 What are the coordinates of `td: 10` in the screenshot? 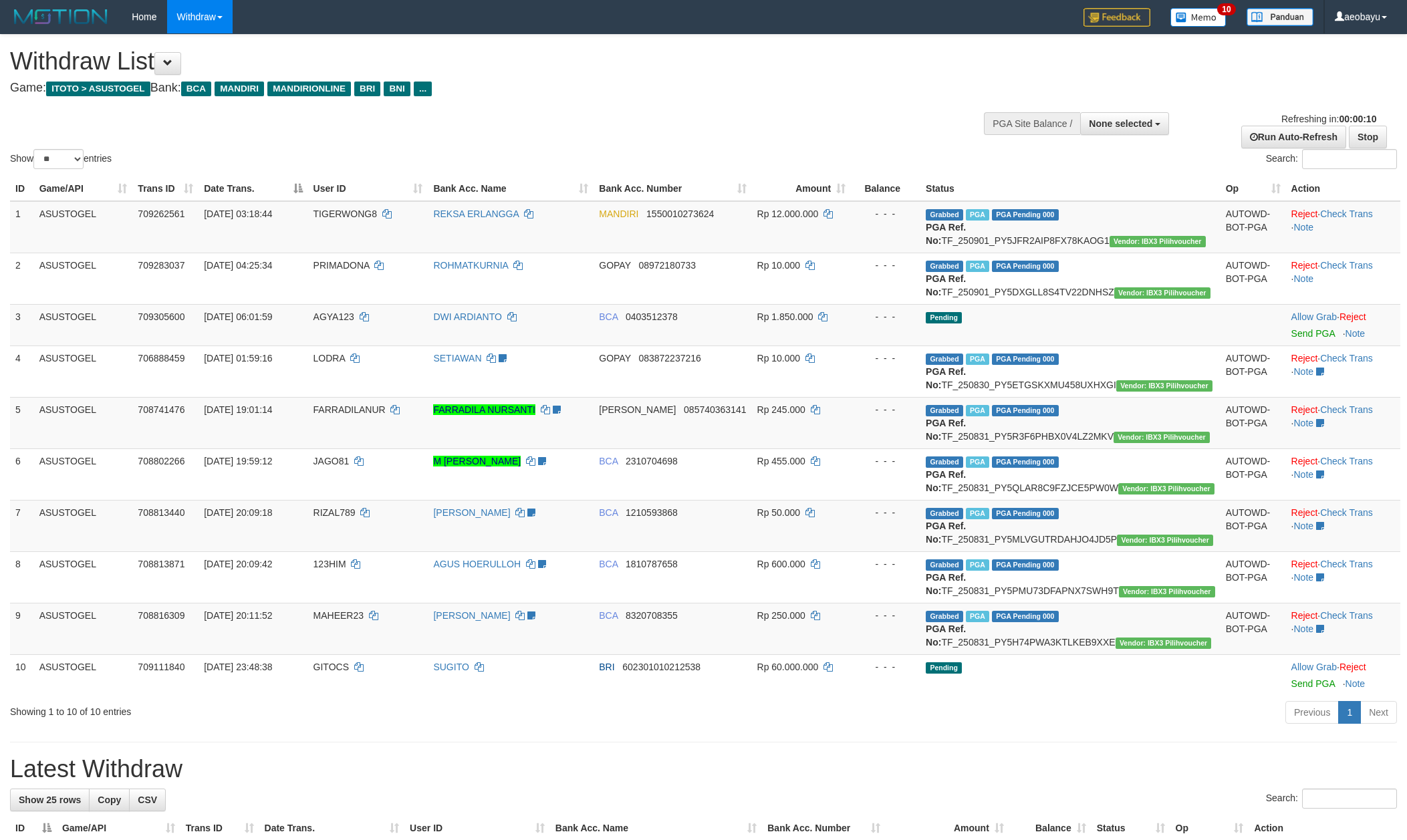 It's located at (22, 675).